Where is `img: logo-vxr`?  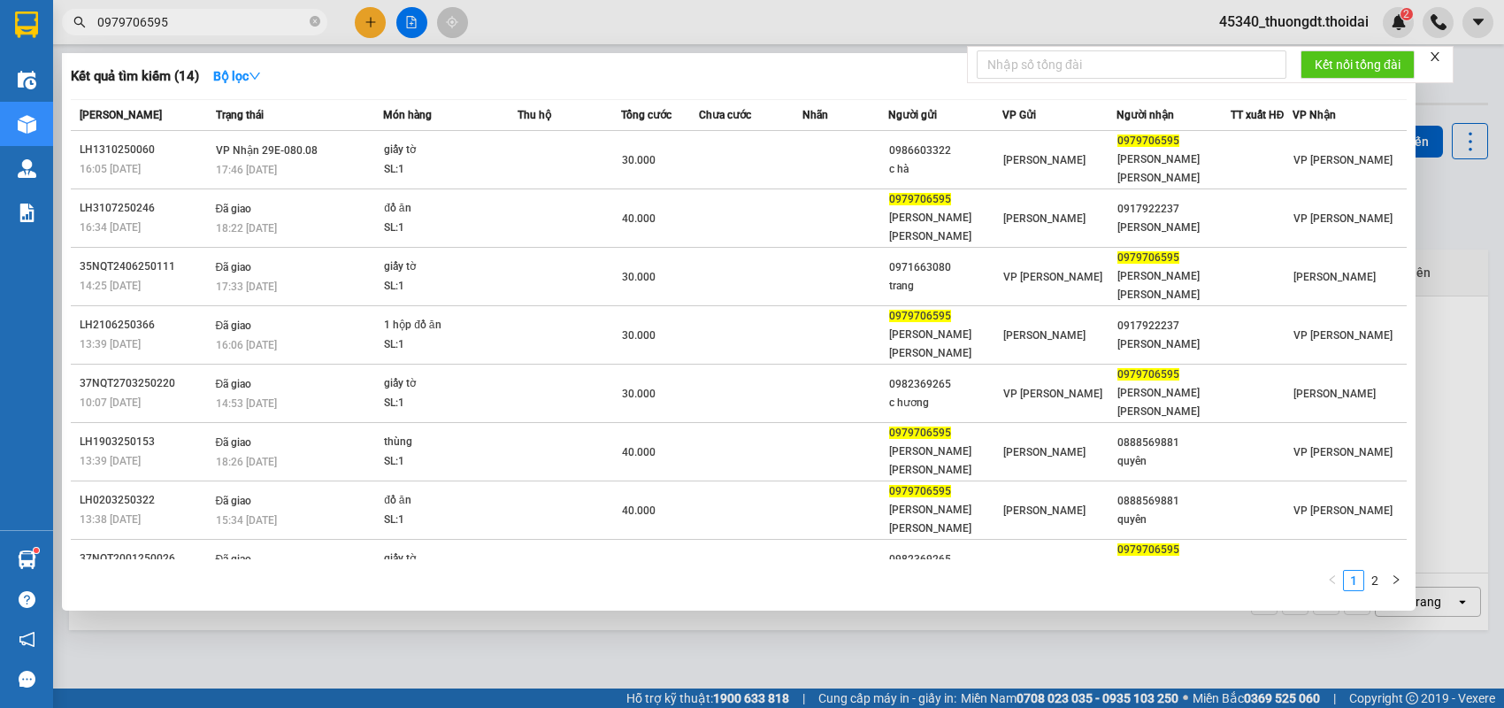
img: logo-vxr is located at coordinates (27, 25).